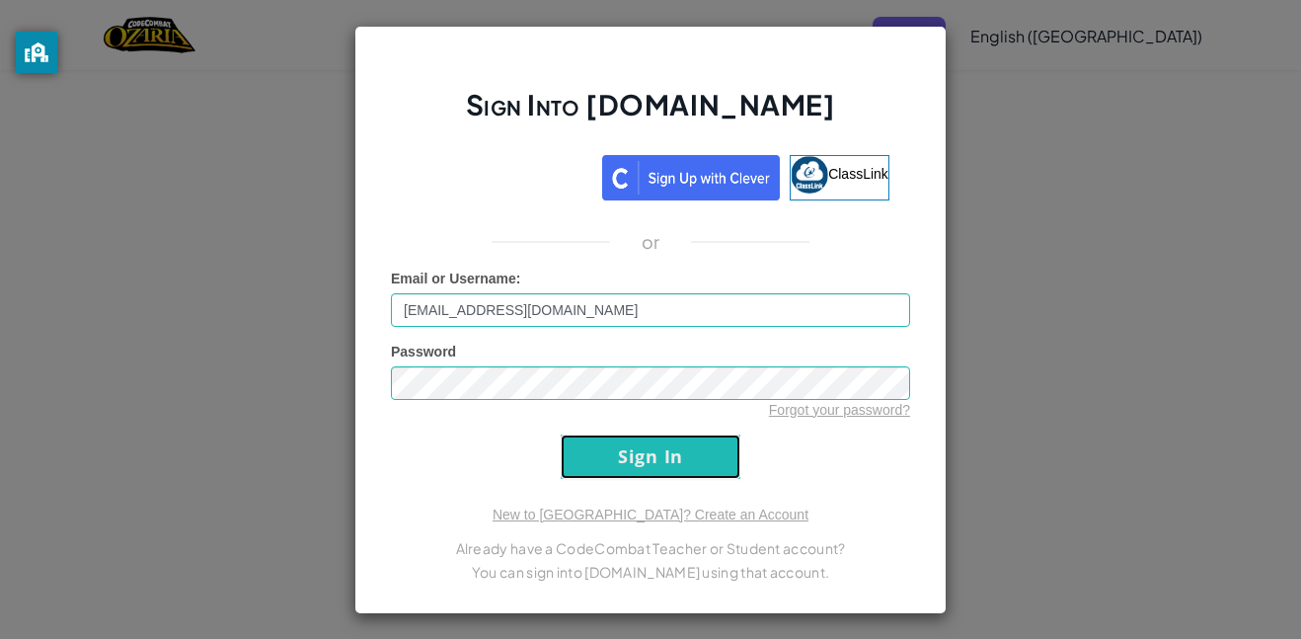 This screenshot has height=639, width=1301. I want to click on span: Password, so click(423, 351).